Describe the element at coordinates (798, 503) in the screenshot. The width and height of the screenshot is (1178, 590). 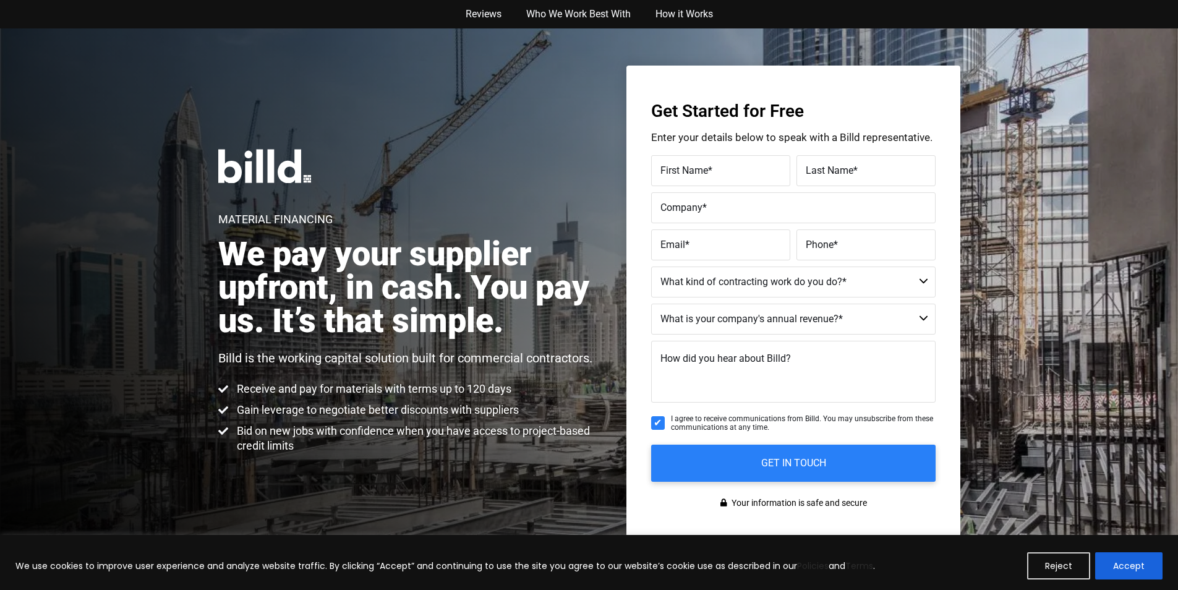
I see `span: Your information is safe and secure` at that location.